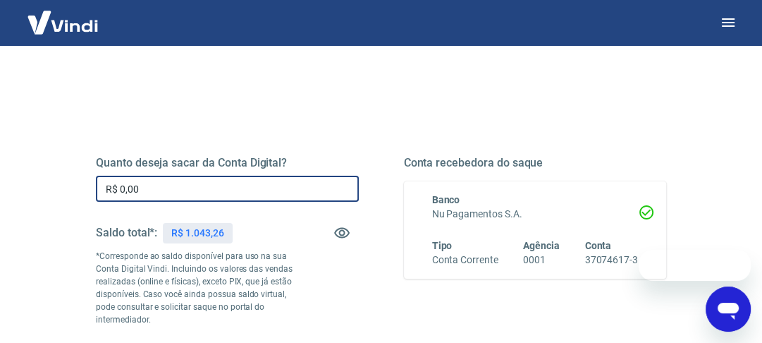 The image size is (762, 343). Describe the element at coordinates (611, 260) in the screenshot. I see `h6: 37074617-3` at that location.